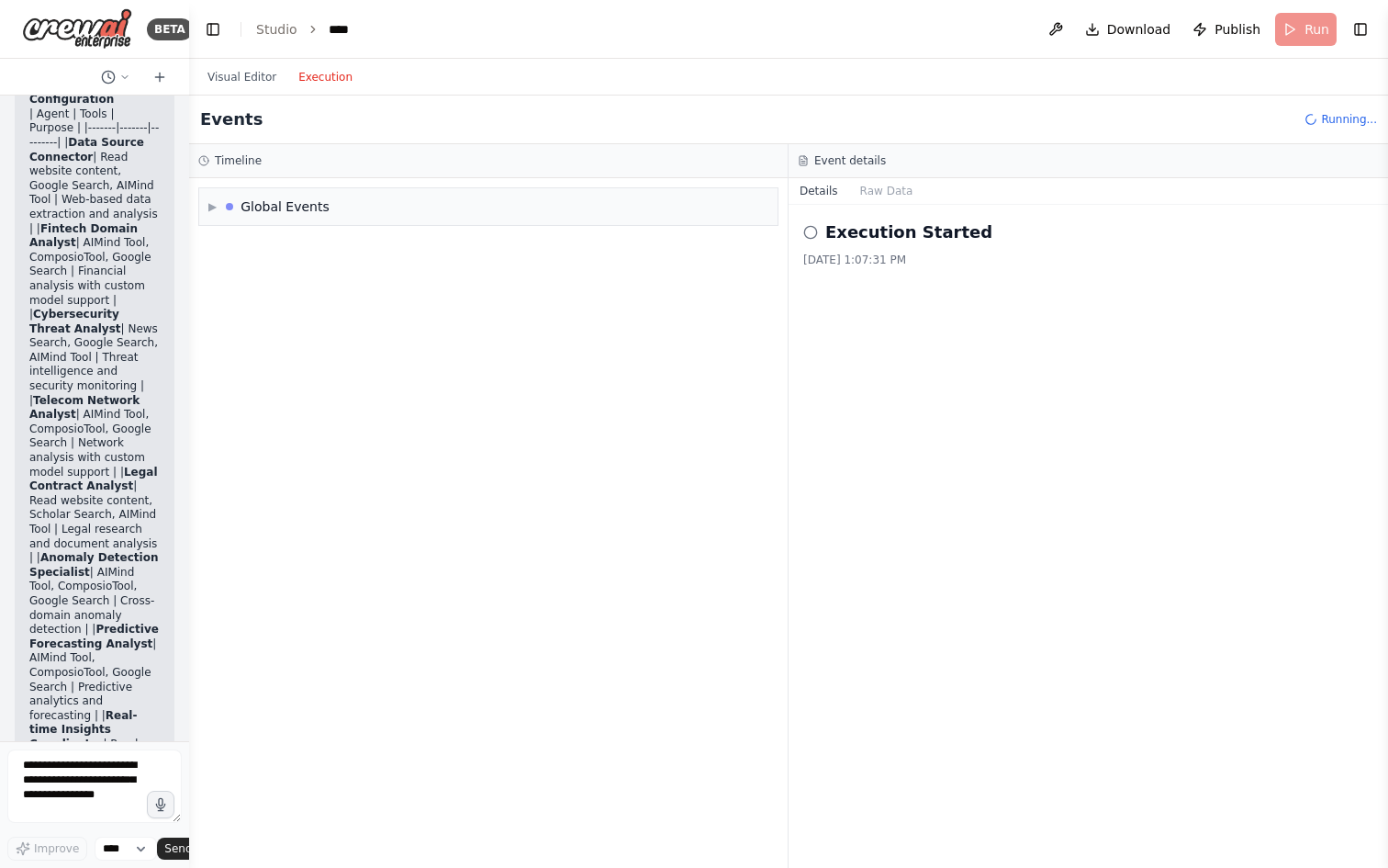 The height and width of the screenshot is (868, 1388). Describe the element at coordinates (850, 160) in the screenshot. I see `h3: Event details` at that location.